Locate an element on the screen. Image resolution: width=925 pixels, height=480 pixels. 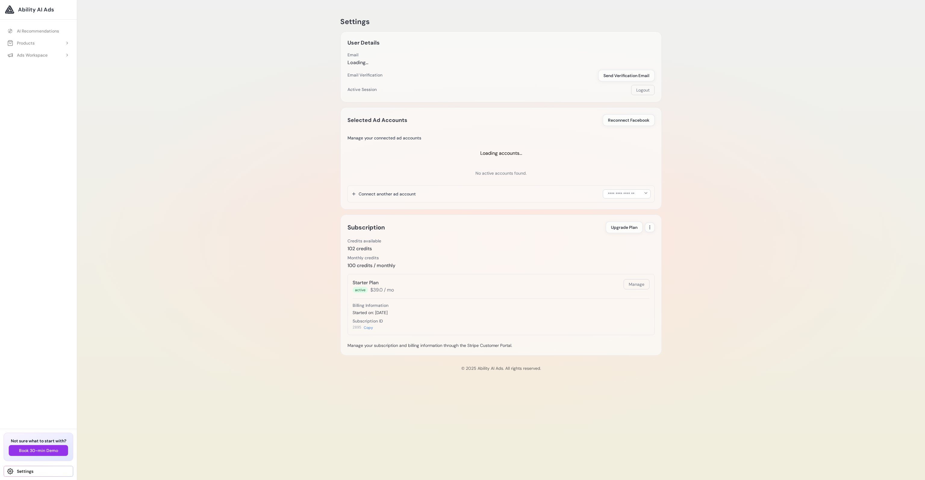
div: Credits available is located at coordinates (364, 241).